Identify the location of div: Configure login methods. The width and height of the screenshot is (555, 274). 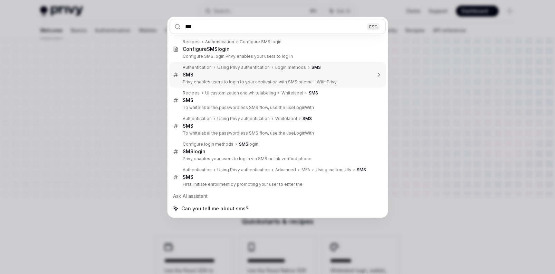
(208, 144).